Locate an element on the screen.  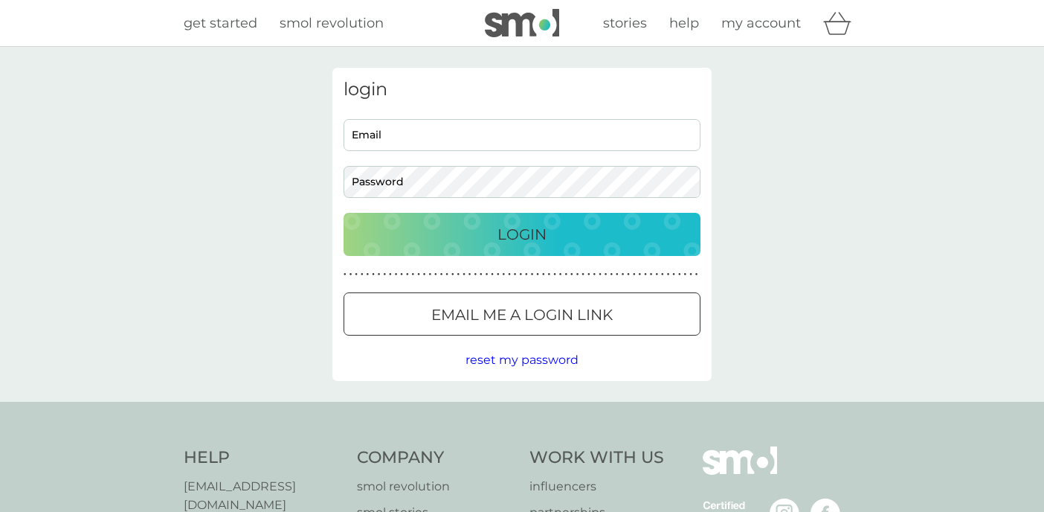
span: reset my password is located at coordinates (522, 359).